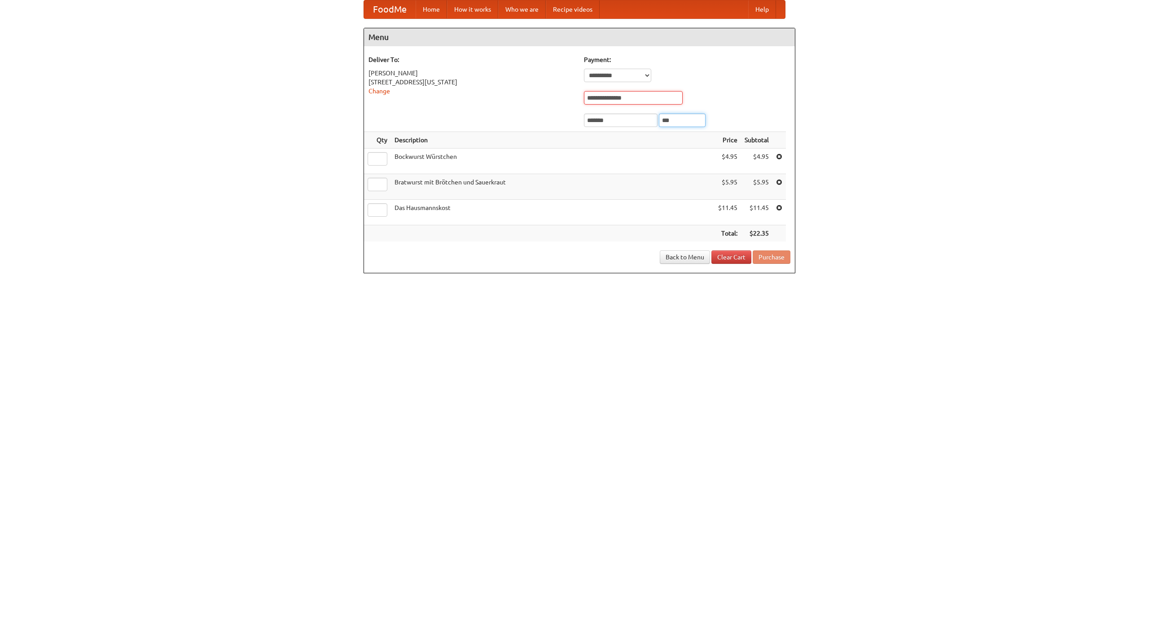 The height and width of the screenshot is (635, 1149). What do you see at coordinates (553, 187) in the screenshot?
I see `td: Bratwurst mit Brötchen und Sauerkraut` at bounding box center [553, 187].